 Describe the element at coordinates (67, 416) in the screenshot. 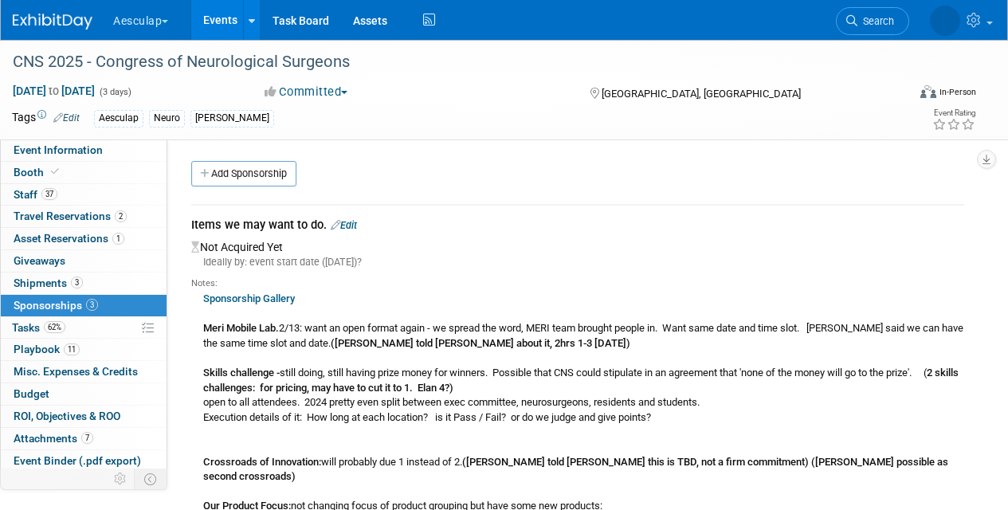

I see `span: ROI, Objectives & ROO` at that location.